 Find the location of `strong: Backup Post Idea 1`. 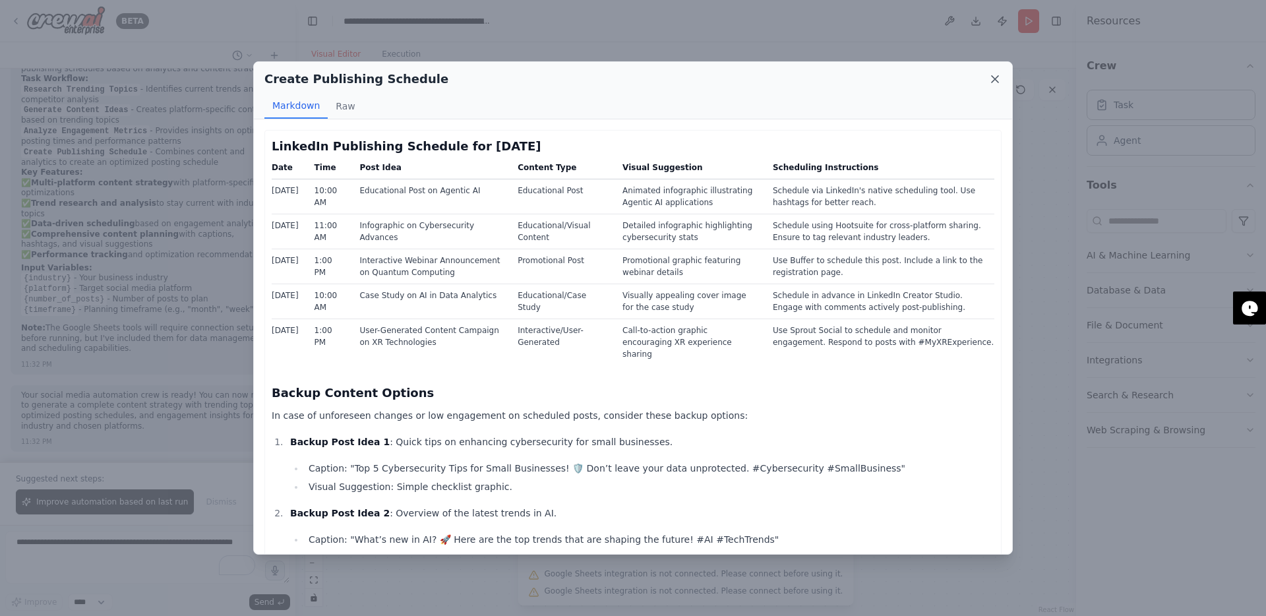

strong: Backup Post Idea 1 is located at coordinates (340, 442).